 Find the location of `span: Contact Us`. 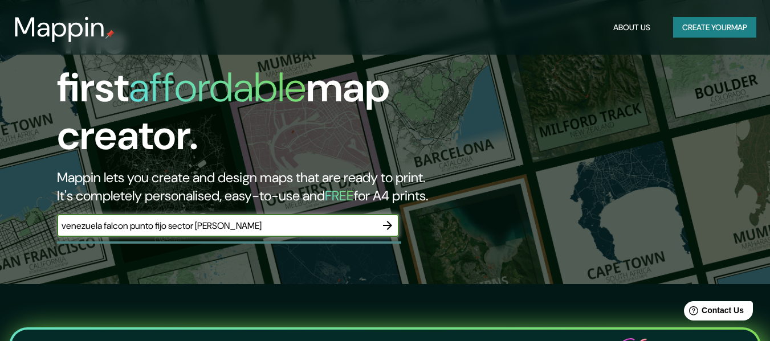

span: Contact Us is located at coordinates (54, 14).